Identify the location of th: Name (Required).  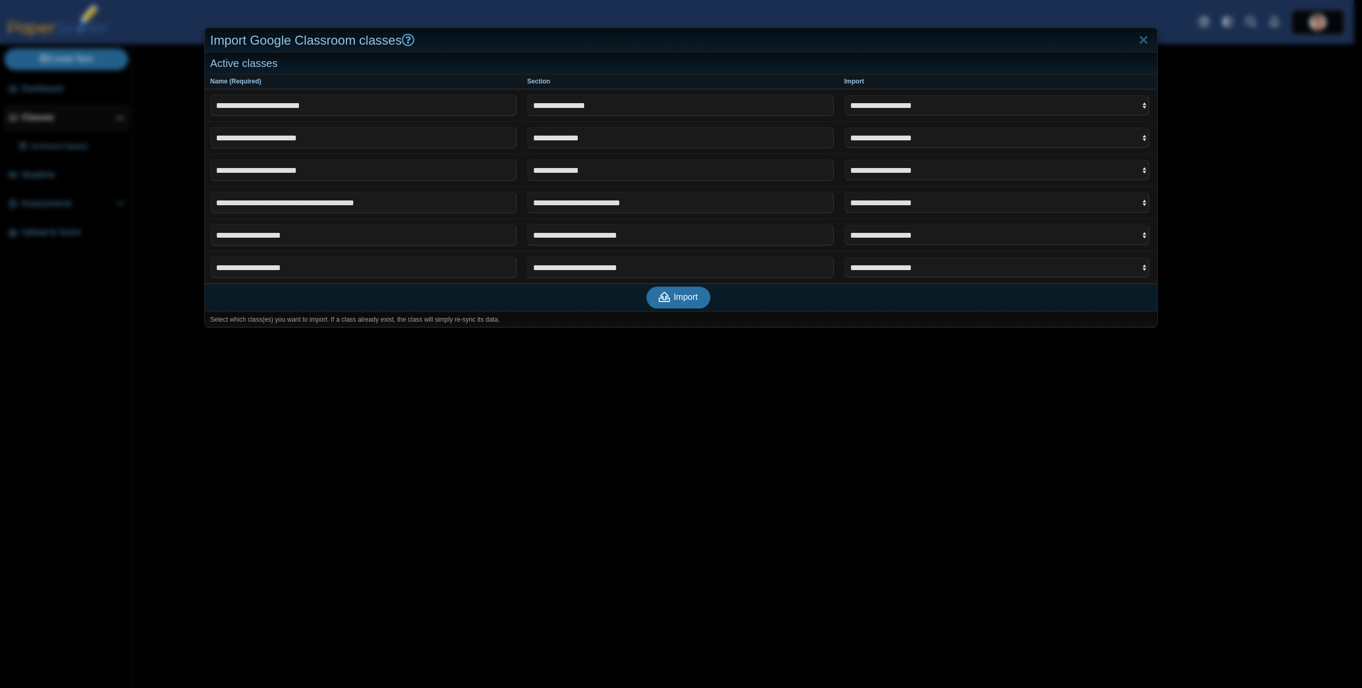
(363, 82).